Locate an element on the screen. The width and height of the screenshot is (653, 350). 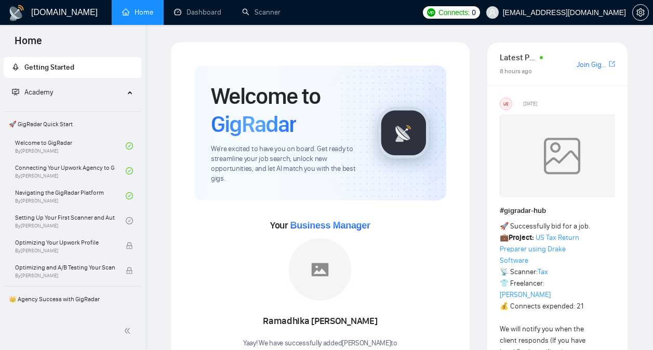
span: 8 hours ago is located at coordinates (516, 71).